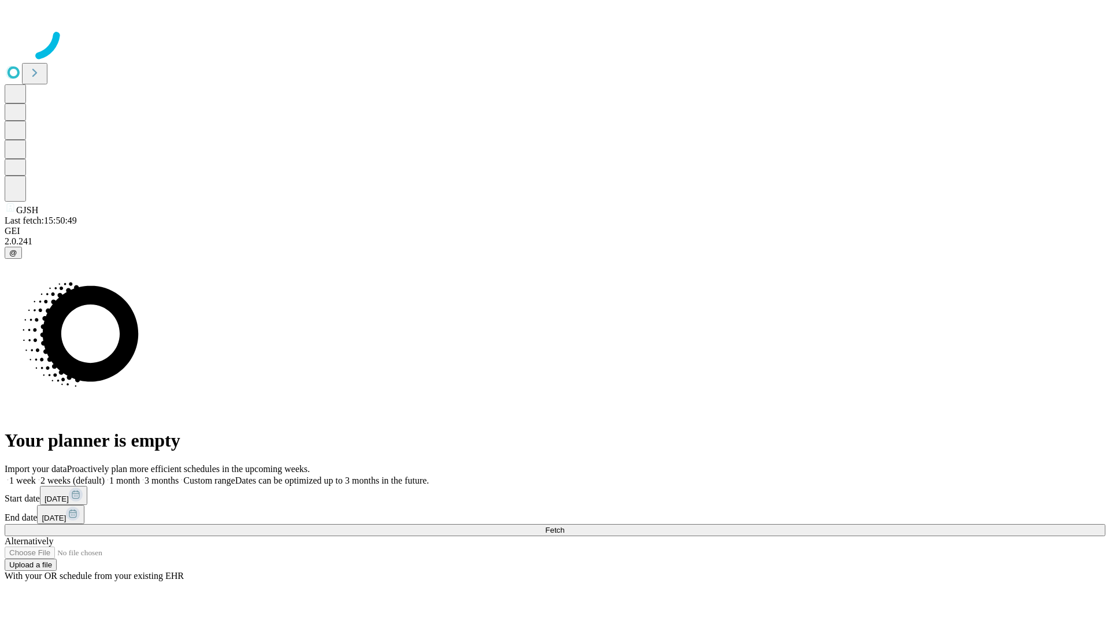 The height and width of the screenshot is (624, 1110). Describe the element at coordinates (555, 514) in the screenshot. I see `div: End date` at that location.